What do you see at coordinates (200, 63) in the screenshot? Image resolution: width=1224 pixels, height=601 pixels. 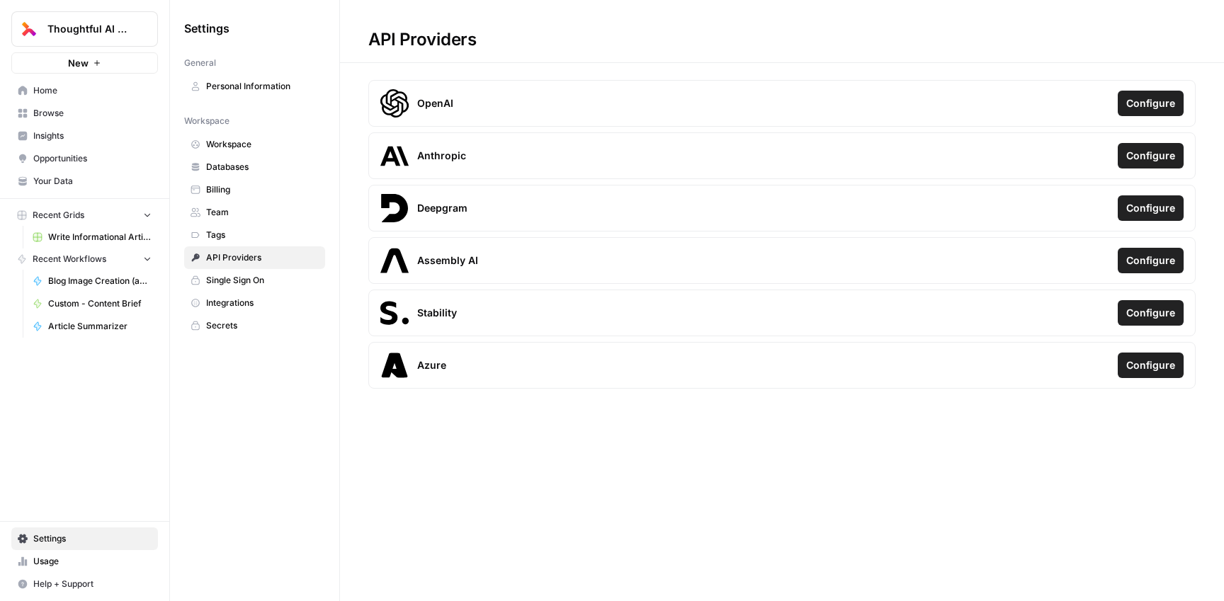 I see `span: General` at bounding box center [200, 63].